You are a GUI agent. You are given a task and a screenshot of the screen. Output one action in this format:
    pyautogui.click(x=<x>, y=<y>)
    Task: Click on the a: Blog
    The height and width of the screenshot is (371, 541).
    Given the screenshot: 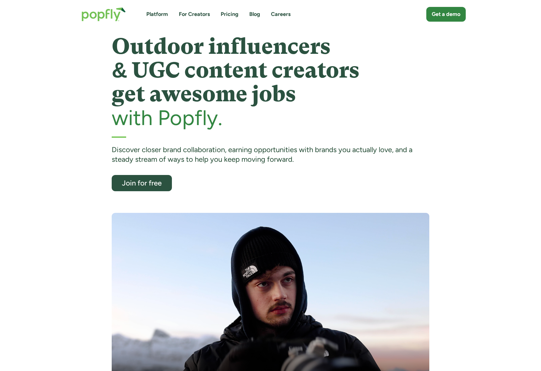 What is the action you would take?
    pyautogui.click(x=255, y=14)
    